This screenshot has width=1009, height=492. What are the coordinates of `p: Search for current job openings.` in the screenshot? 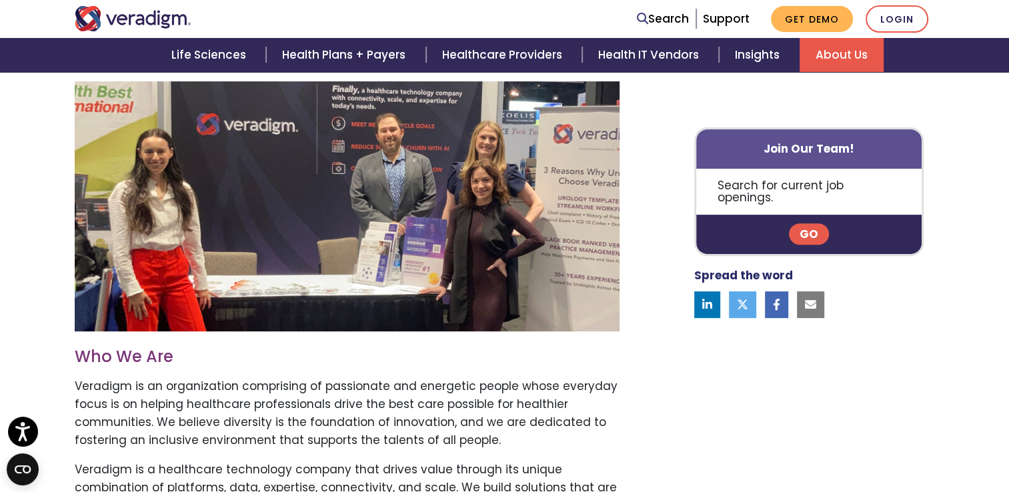 It's located at (809, 191).